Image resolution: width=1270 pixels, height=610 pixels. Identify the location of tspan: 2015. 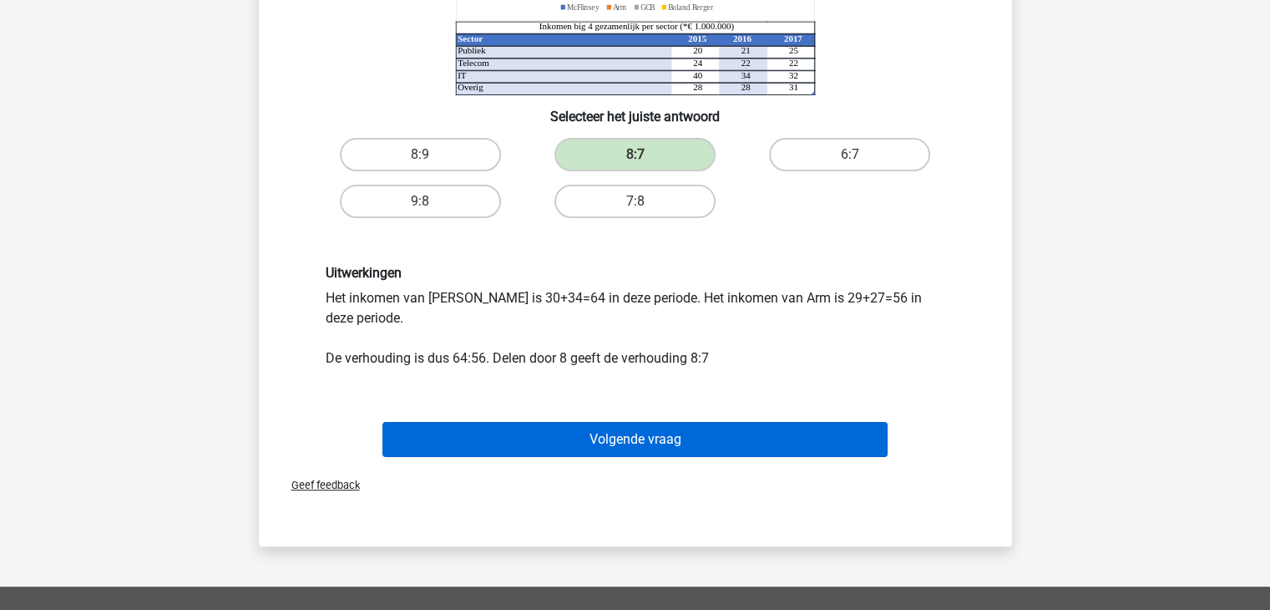
(697, 38).